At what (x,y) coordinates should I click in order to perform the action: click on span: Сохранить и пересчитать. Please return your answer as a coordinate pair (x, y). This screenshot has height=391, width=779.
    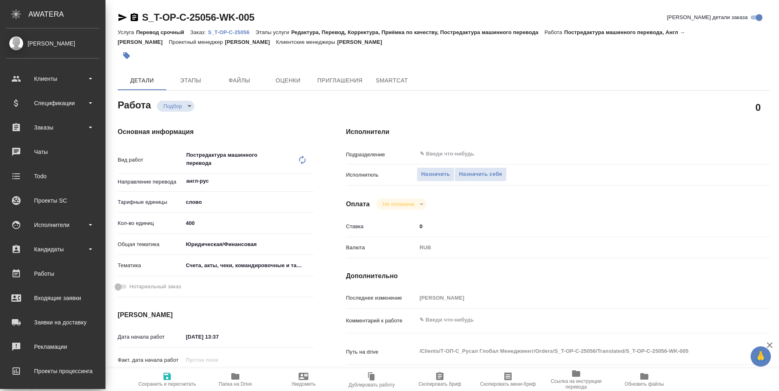
    Looking at the image, I should click on (167, 384).